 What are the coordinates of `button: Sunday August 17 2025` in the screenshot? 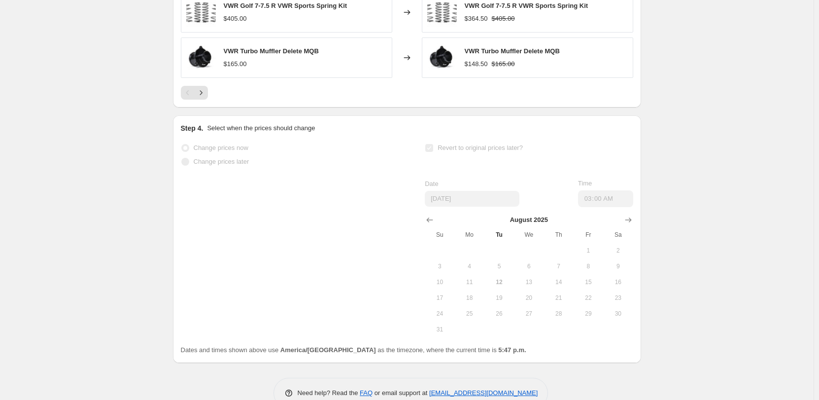 It's located at (440, 298).